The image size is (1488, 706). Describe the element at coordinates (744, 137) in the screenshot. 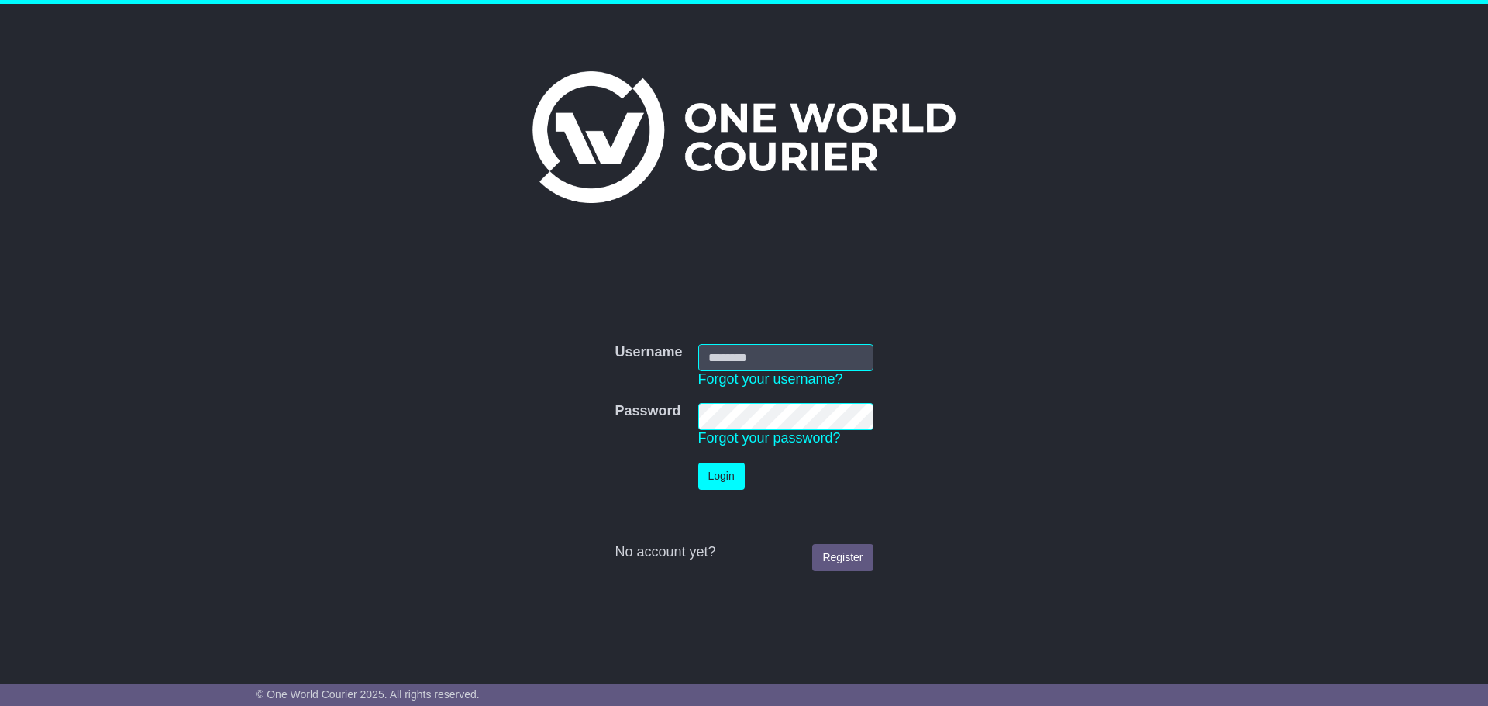

I see `img: One World` at that location.